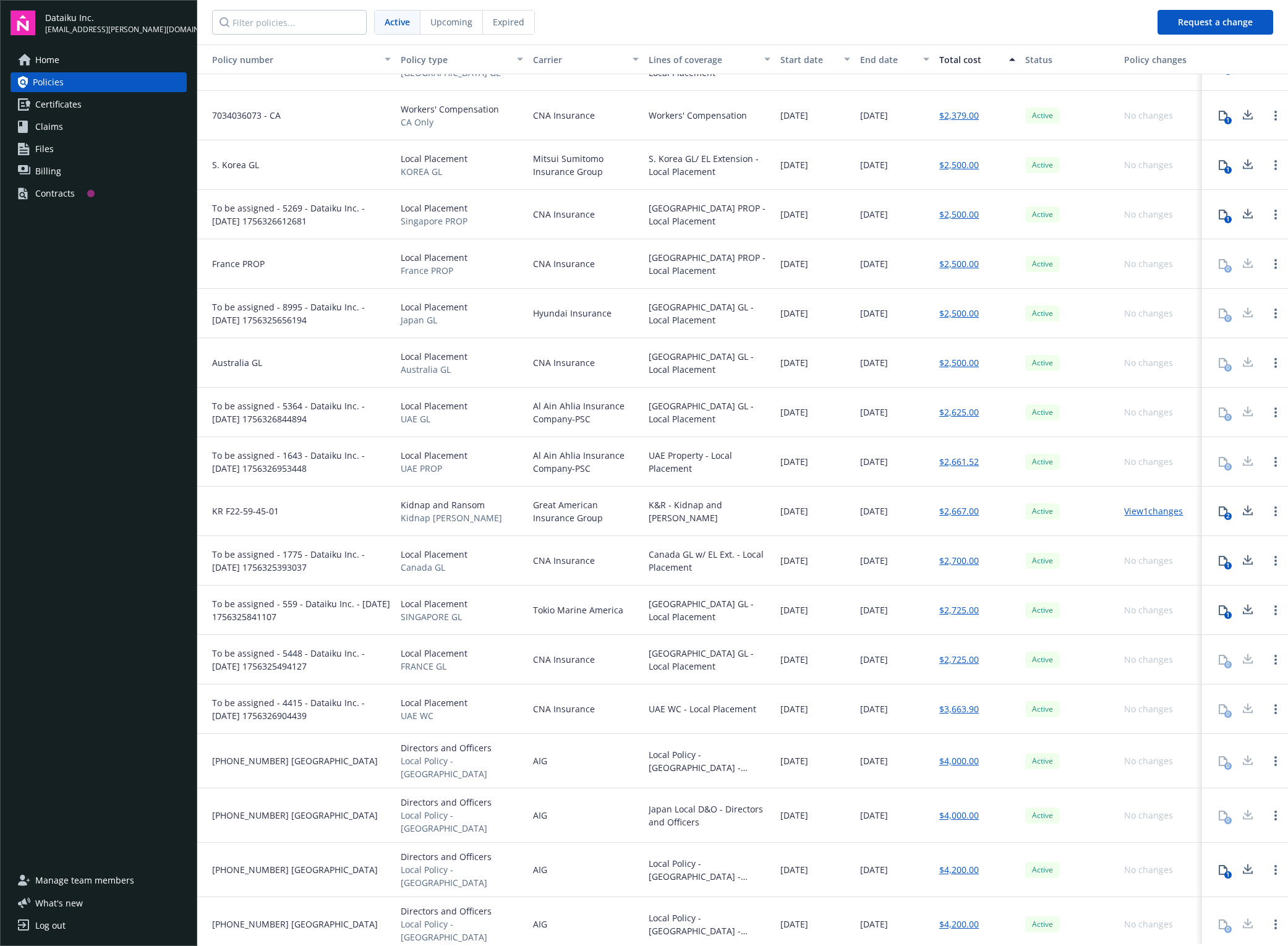 The width and height of the screenshot is (1288, 946). I want to click on span: FRANCE GL, so click(434, 666).